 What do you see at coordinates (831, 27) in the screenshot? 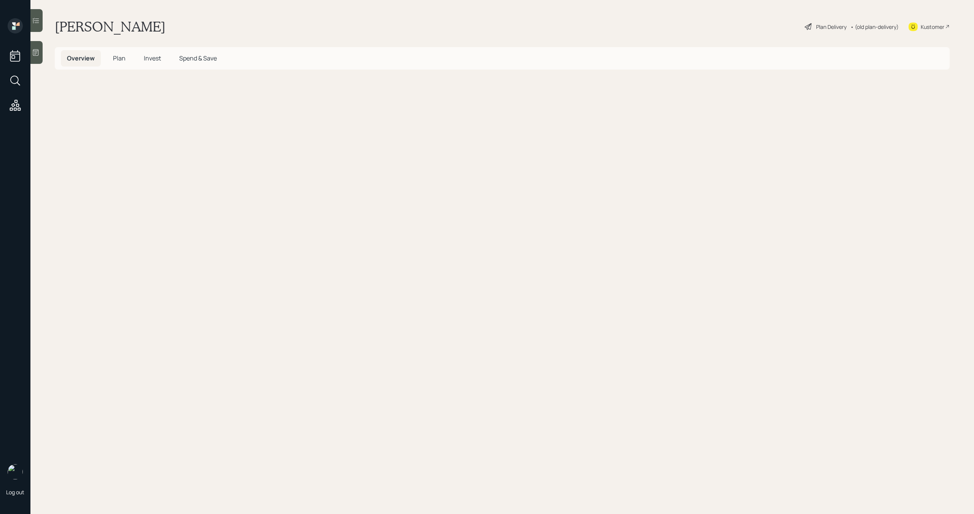
I see `div: Plan Delivery` at bounding box center [831, 27].